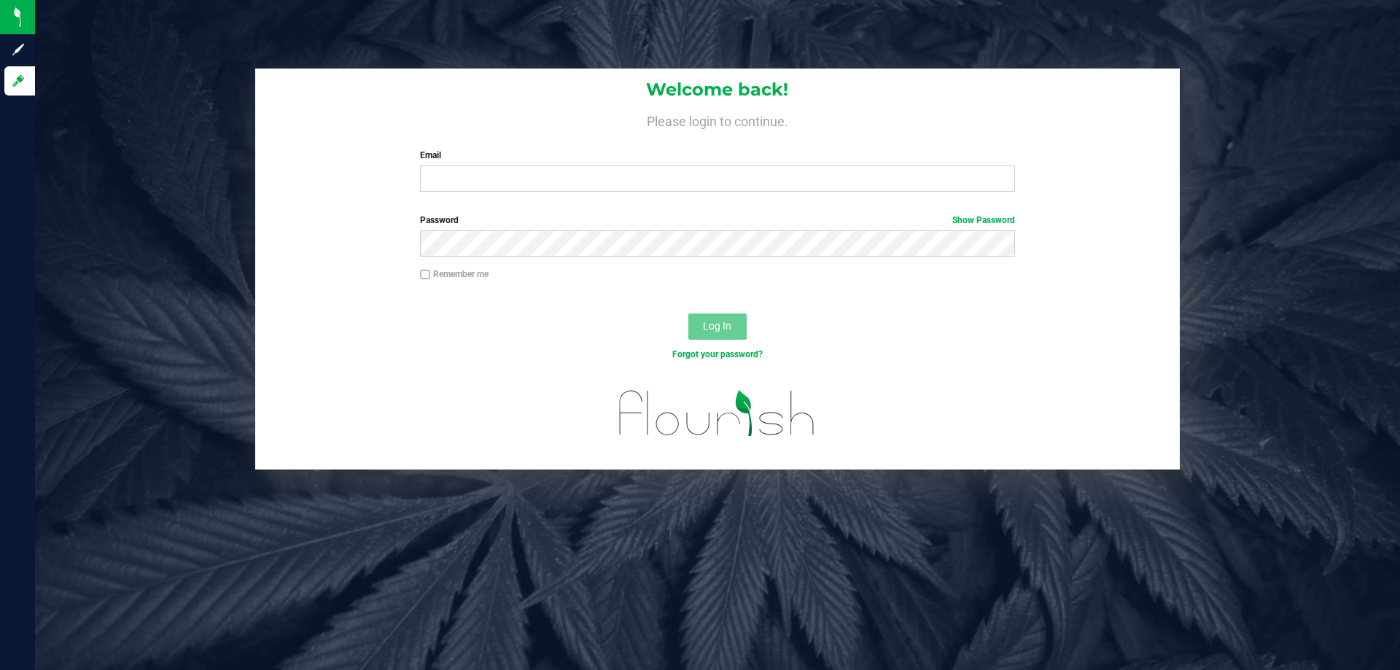 The width and height of the screenshot is (1400, 670). I want to click on inline-svg: Log in, so click(18, 81).